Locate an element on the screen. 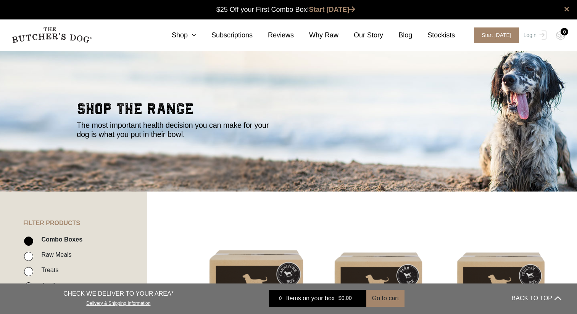 The width and height of the screenshot is (577, 314). img: TBD_Cart-Empty.png is located at coordinates (561, 36).